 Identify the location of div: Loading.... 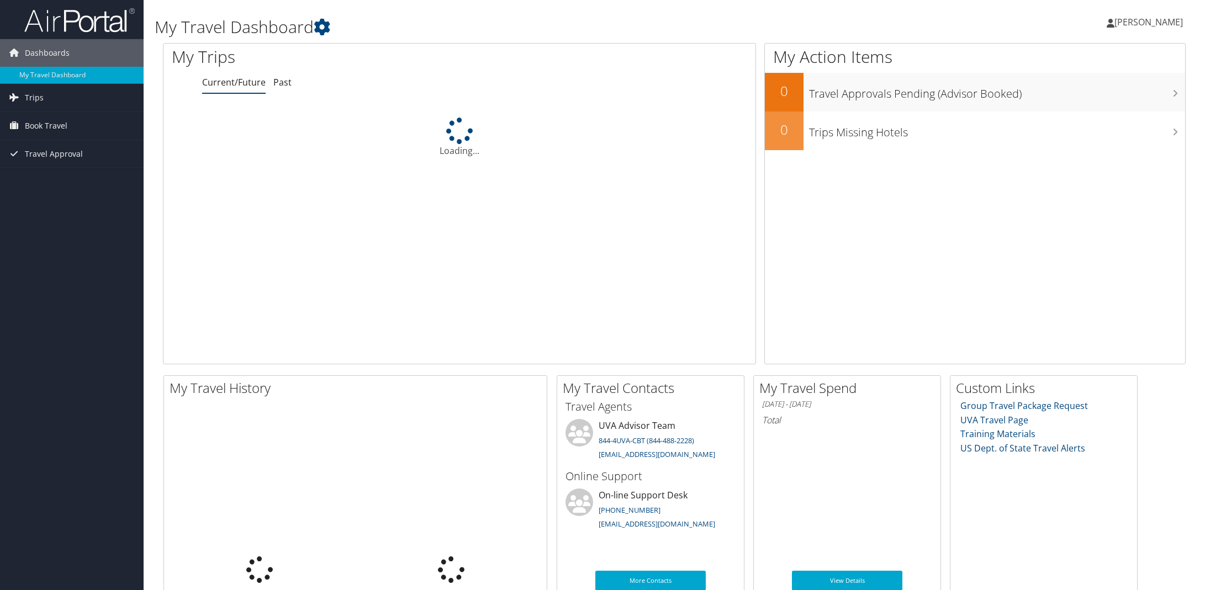
(460, 138).